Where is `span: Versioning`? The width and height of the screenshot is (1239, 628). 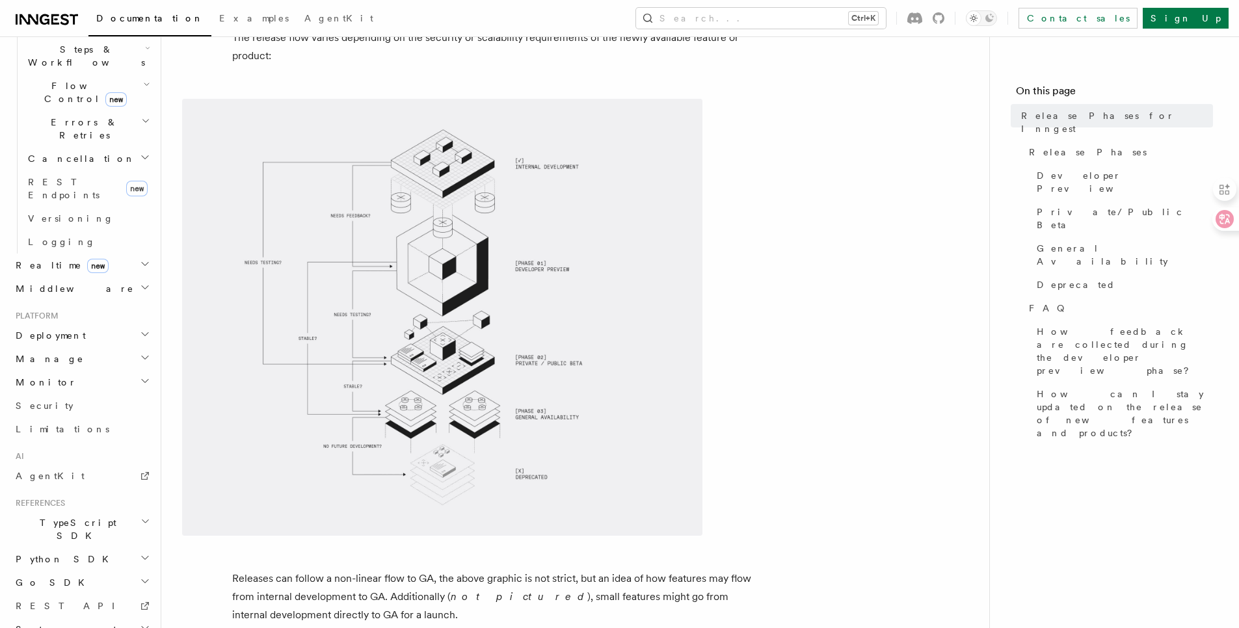
span: Versioning is located at coordinates (71, 218).